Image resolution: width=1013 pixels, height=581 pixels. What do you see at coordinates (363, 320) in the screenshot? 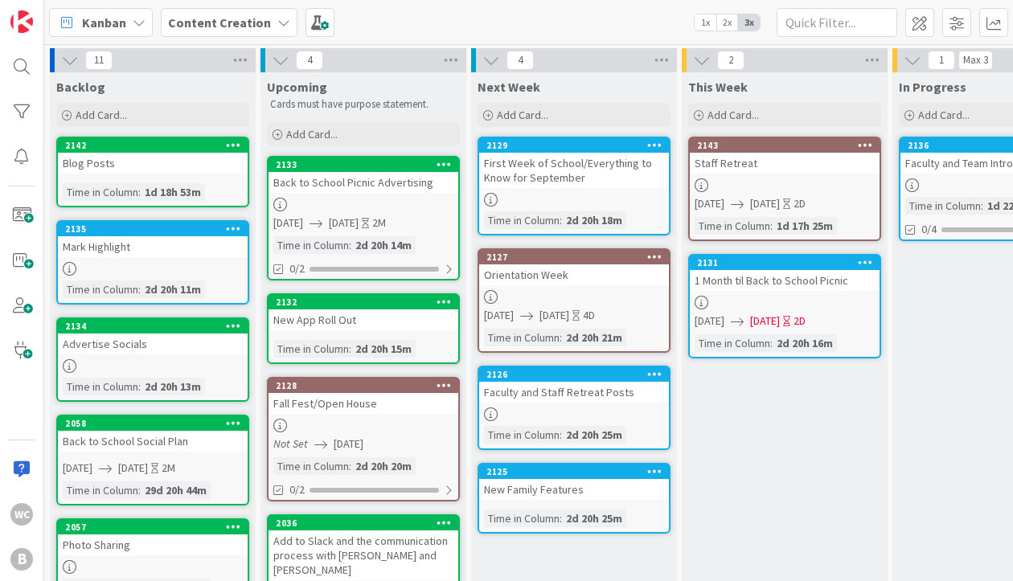
I see `div: New App Roll Out` at bounding box center [363, 320].